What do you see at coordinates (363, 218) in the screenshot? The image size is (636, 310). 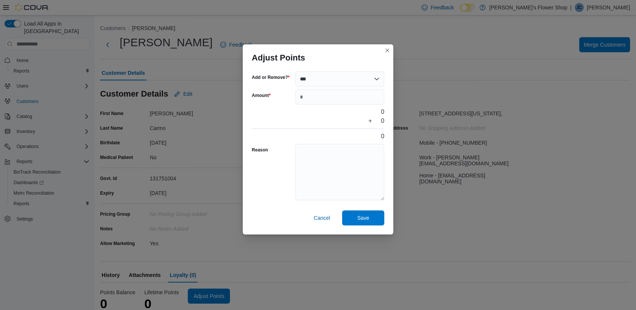 I see `button: Save` at bounding box center [363, 218].